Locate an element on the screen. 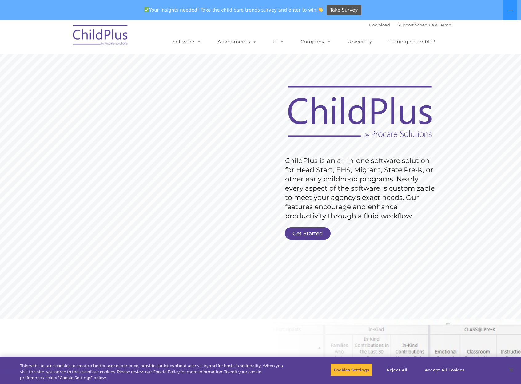 The image size is (521, 384). button: Close is located at coordinates (511, 370).